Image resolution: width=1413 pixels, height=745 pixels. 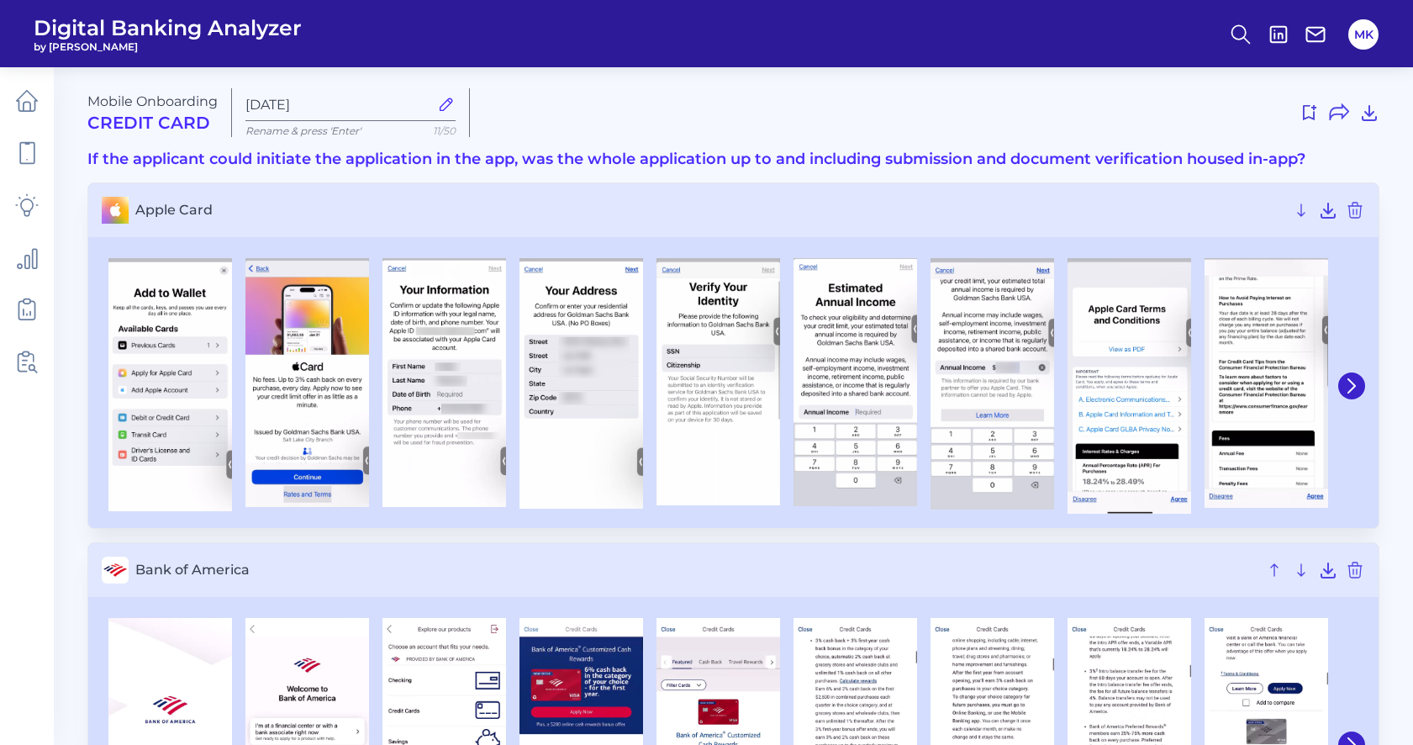 What do you see at coordinates (152, 113) in the screenshot?
I see `div: Mobile Onboarding` at bounding box center [152, 113].